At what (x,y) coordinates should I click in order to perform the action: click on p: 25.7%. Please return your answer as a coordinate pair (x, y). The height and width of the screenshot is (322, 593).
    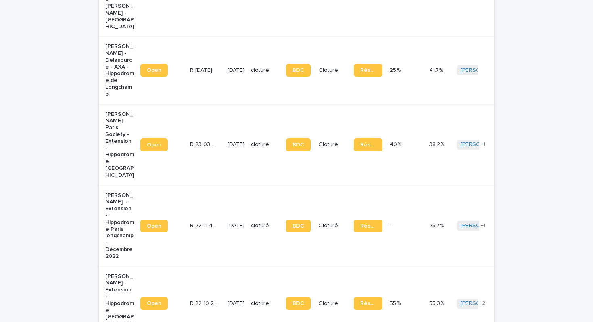
    Looking at the image, I should click on (437, 225).